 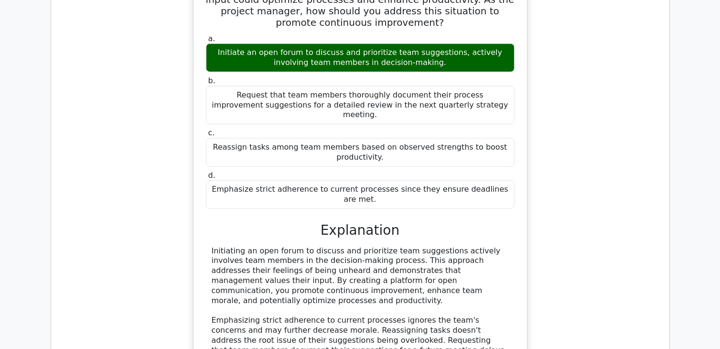 What do you see at coordinates (360, 58) in the screenshot?
I see `div: Initiate an open forum to discuss and prioritize team suggestions, actively involving team member...` at bounding box center [360, 58].